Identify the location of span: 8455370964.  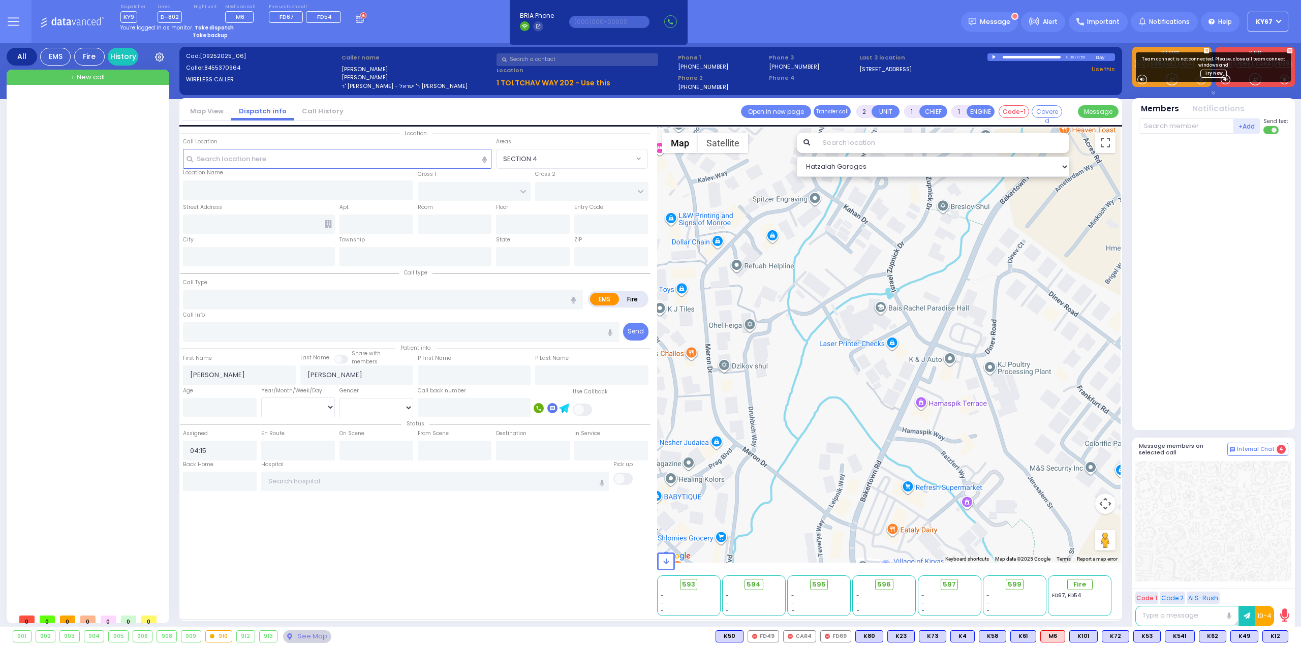
(222, 68).